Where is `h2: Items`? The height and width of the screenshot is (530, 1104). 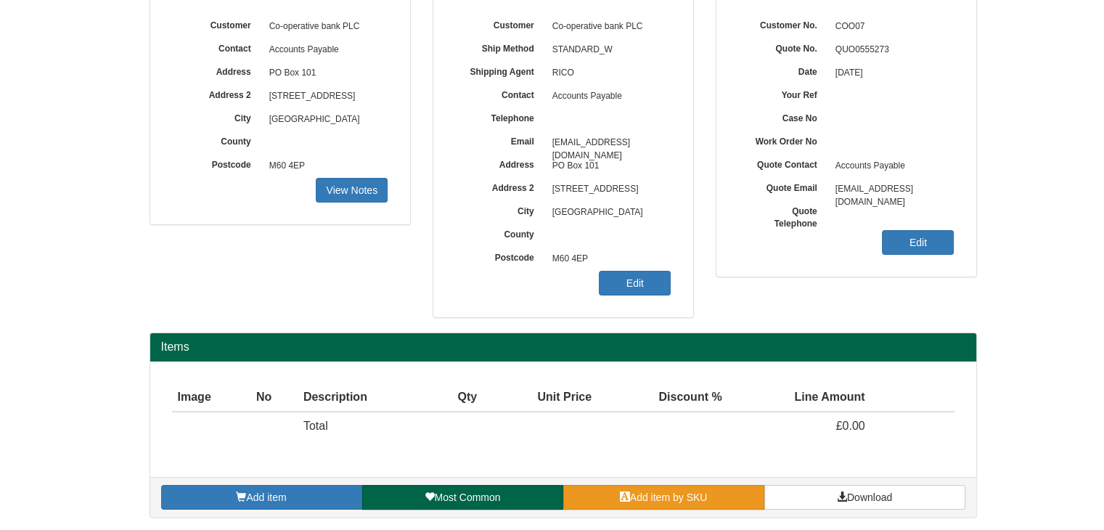 h2: Items is located at coordinates (563, 347).